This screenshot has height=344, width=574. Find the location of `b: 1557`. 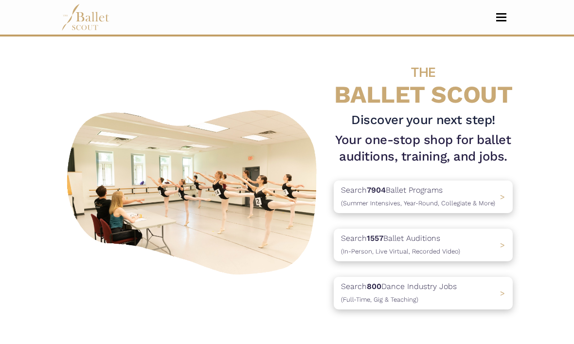

b: 1557 is located at coordinates (375, 238).